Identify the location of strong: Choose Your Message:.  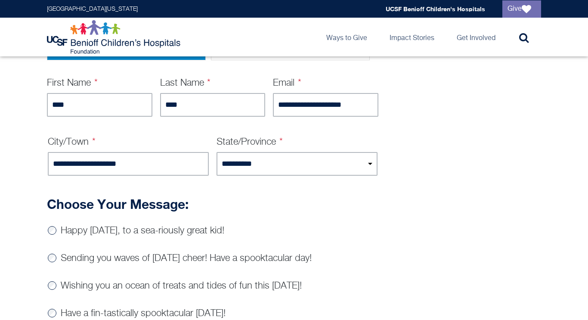
(117, 204).